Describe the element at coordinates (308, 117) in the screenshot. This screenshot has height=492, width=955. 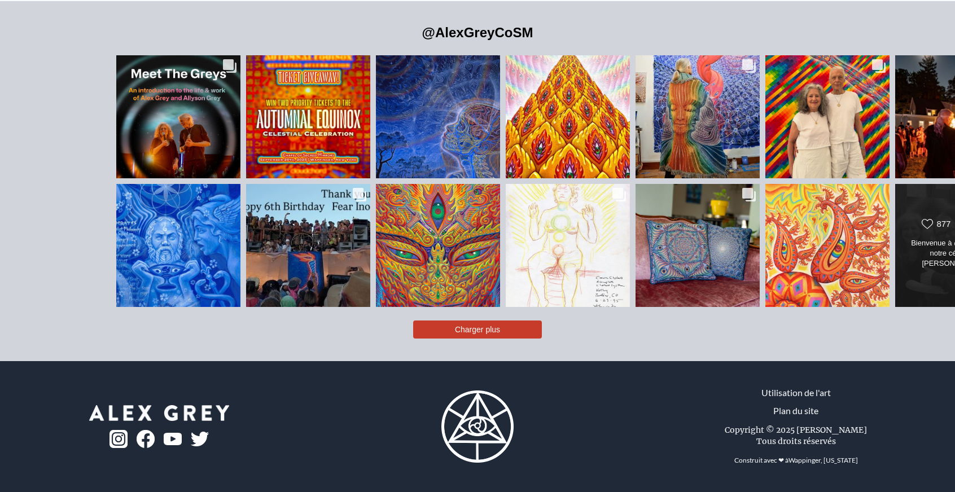
I see `a: ☀️ Célébration céleste de l'équinoxe d'automne ☀️ 🗓20 septembre 📍 46 Deer Hill ...` at that location.